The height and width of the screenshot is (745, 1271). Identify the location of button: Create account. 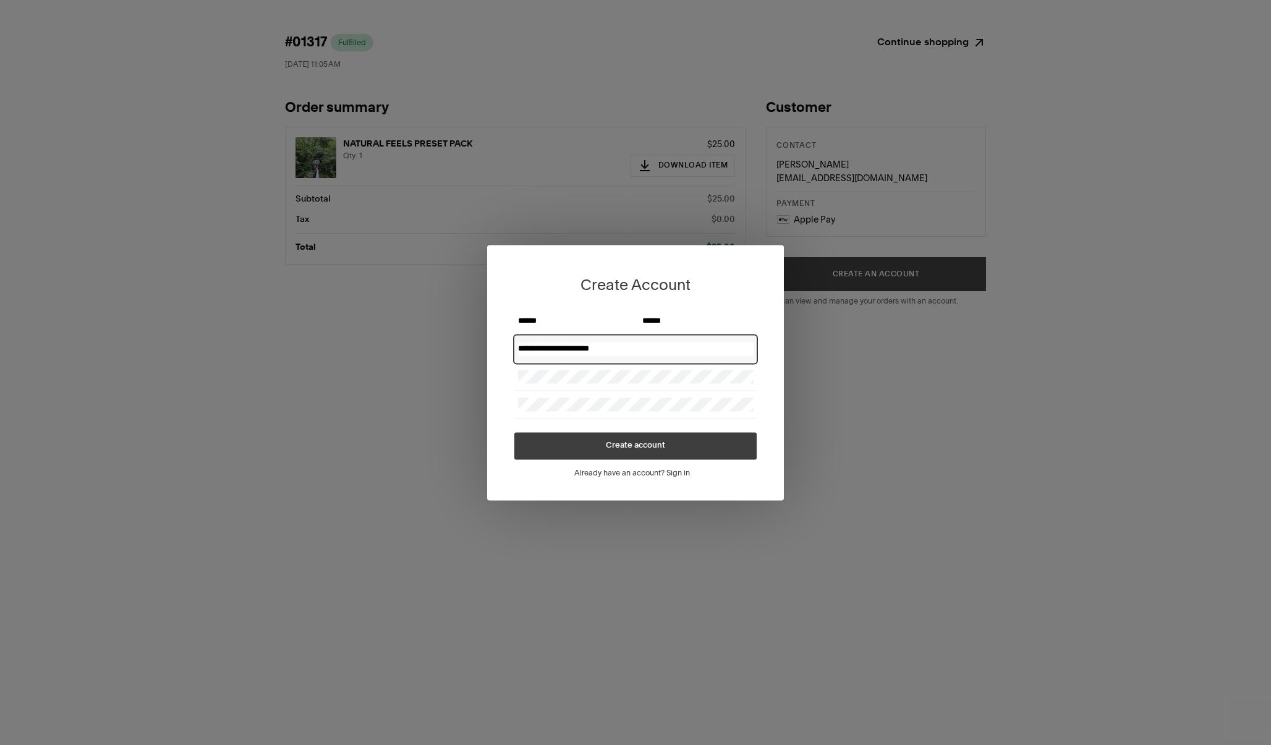
(635, 446).